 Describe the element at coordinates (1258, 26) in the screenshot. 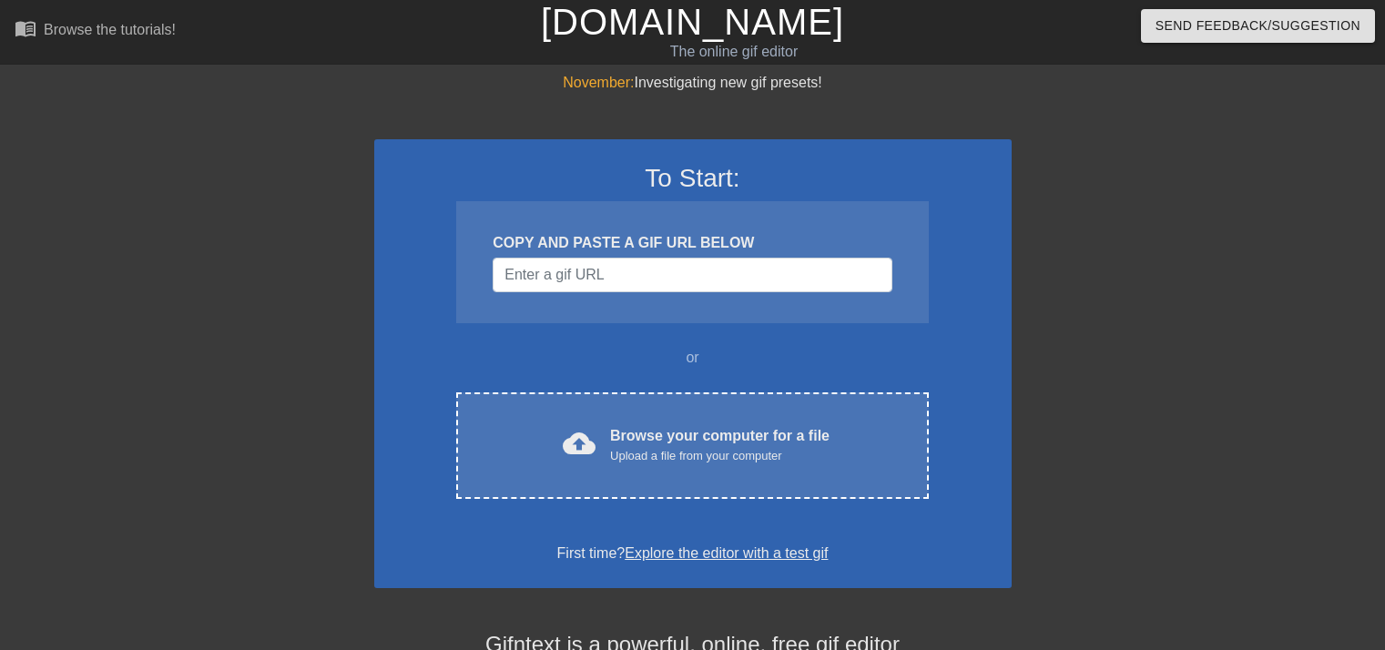

I see `button: Send Feedback/Suggestion` at that location.